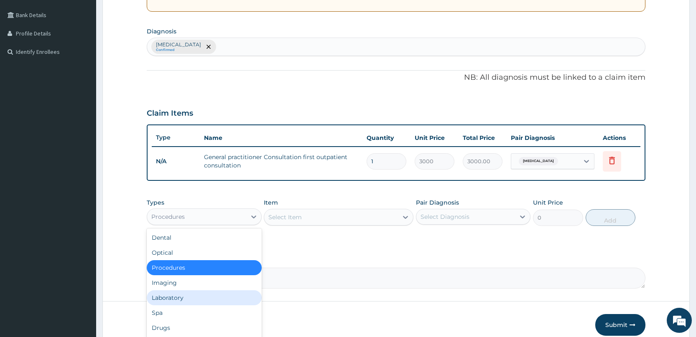 This screenshot has width=696, height=337. I want to click on div: Imaging, so click(204, 283).